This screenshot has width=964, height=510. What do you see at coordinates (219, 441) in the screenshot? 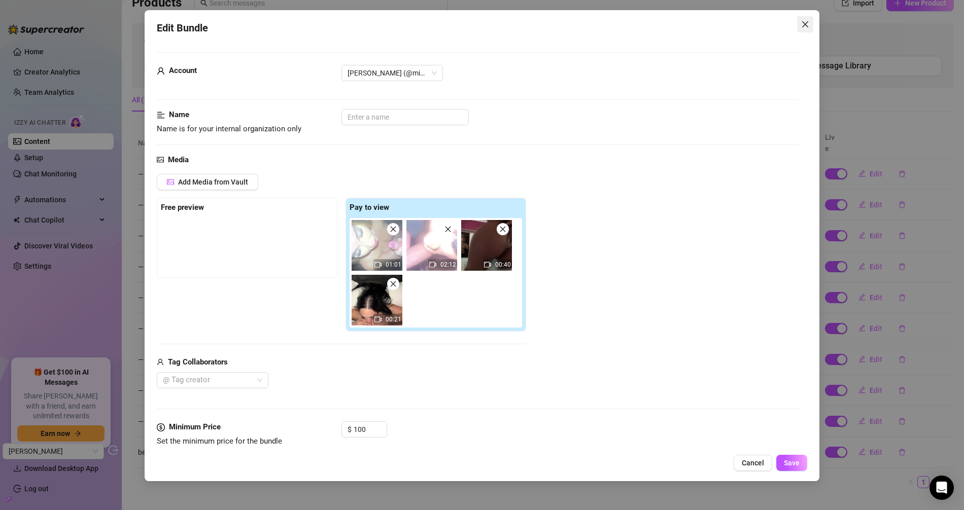
I see `span: Set the minimum price for the bundle` at bounding box center [219, 441].